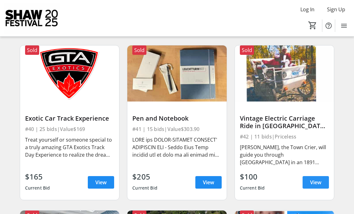  What do you see at coordinates (177, 129) in the screenshot?
I see `div: #41 | 15 bids | Value $303.90` at bounding box center [177, 129].